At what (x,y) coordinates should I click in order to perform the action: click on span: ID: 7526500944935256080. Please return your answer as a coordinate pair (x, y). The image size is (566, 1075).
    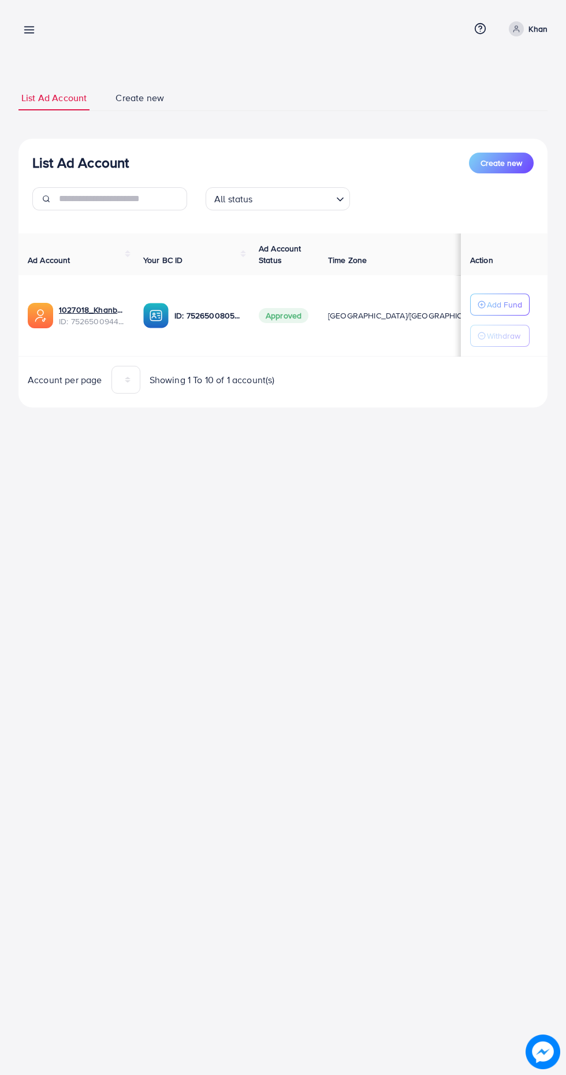
    Looking at the image, I should click on (92, 321).